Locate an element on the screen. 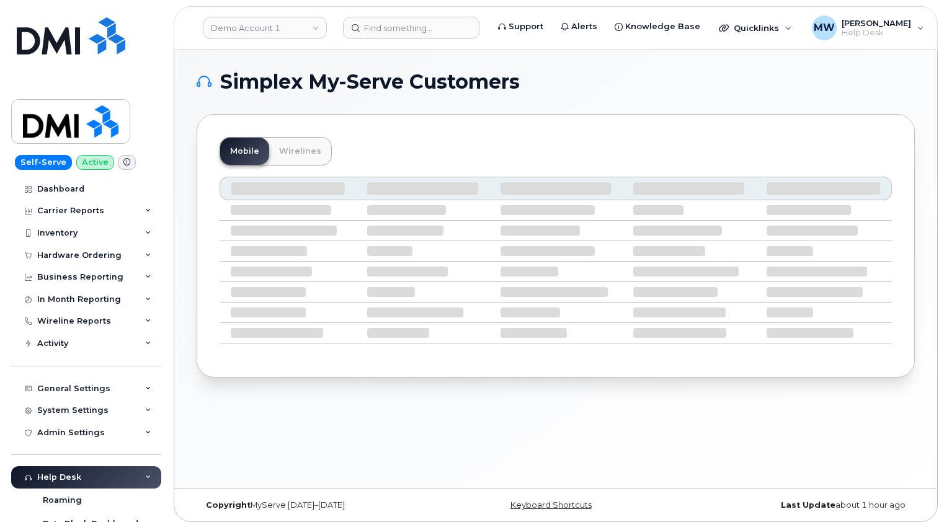 The height and width of the screenshot is (522, 944). span: Simplex My-Serve Customers is located at coordinates (370, 82).